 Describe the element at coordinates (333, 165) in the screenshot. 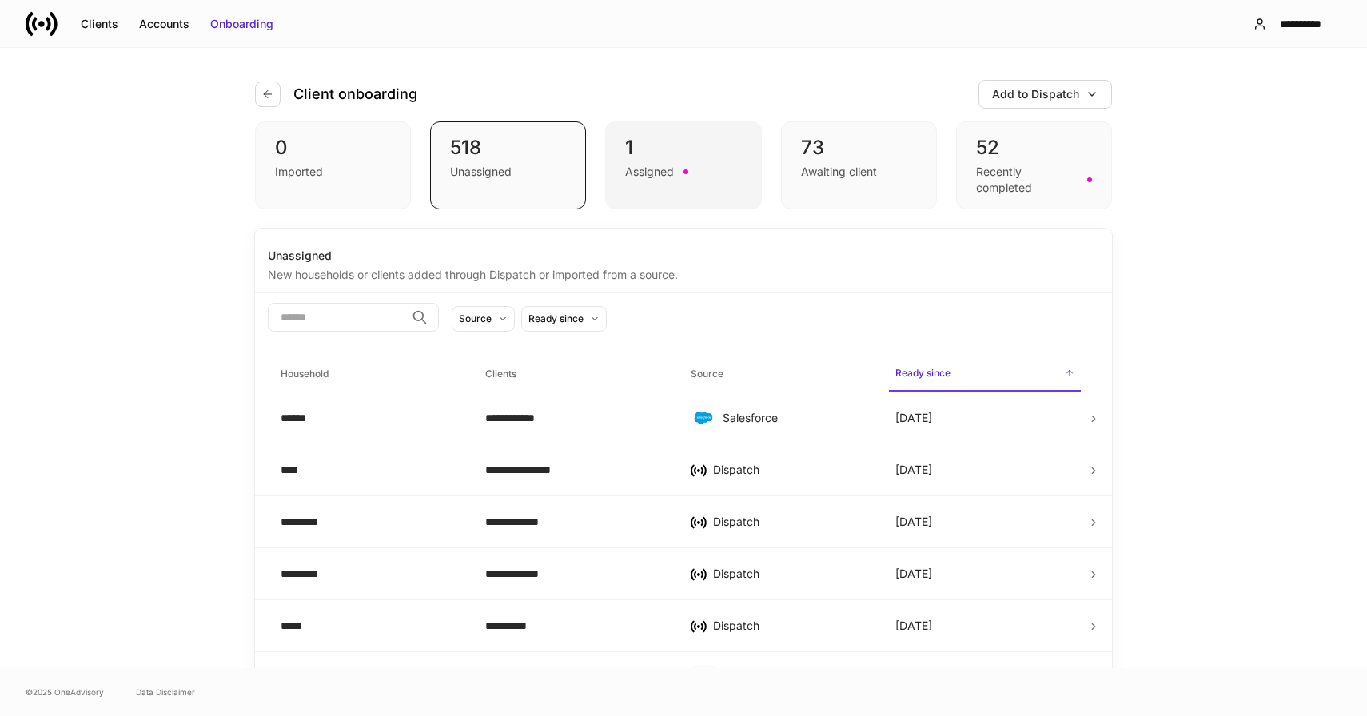

I see `div: 0Imported` at that location.